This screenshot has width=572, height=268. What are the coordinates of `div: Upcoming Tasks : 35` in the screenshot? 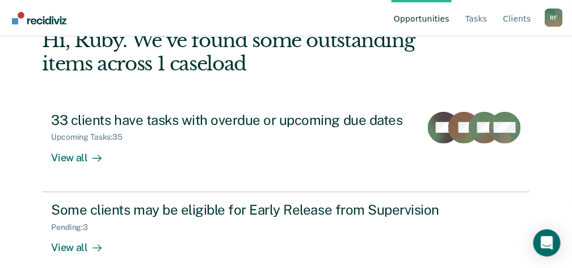 It's located at (91, 137).